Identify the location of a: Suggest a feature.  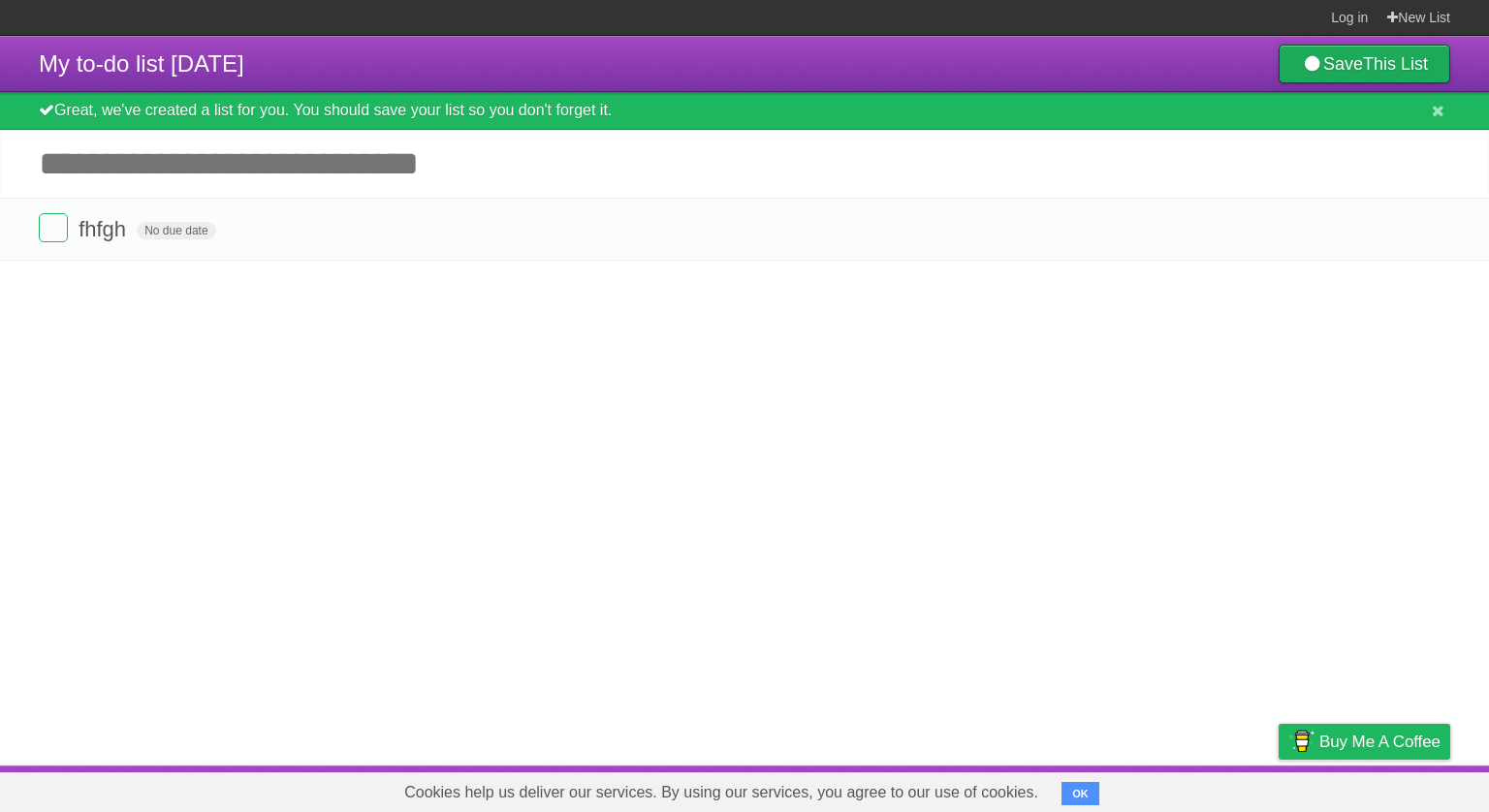
(1389, 788).